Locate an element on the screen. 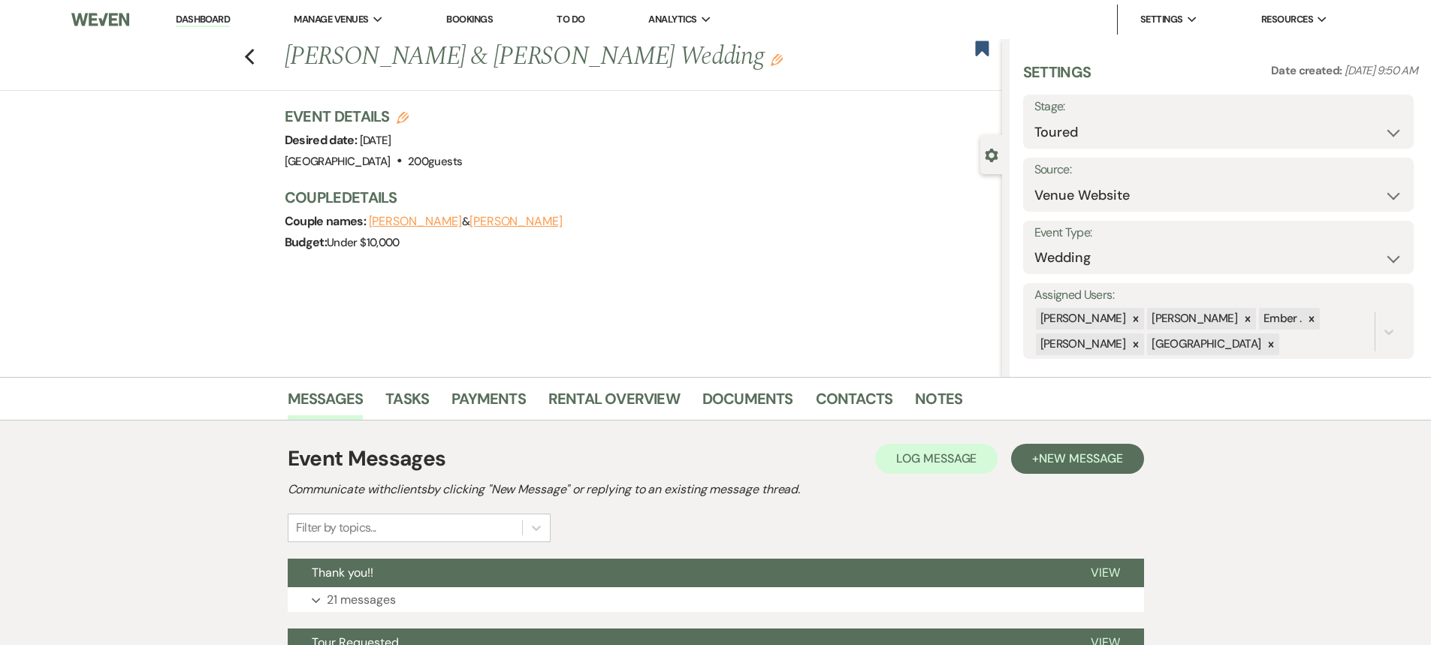  button: +New Message is located at coordinates (1077, 459).